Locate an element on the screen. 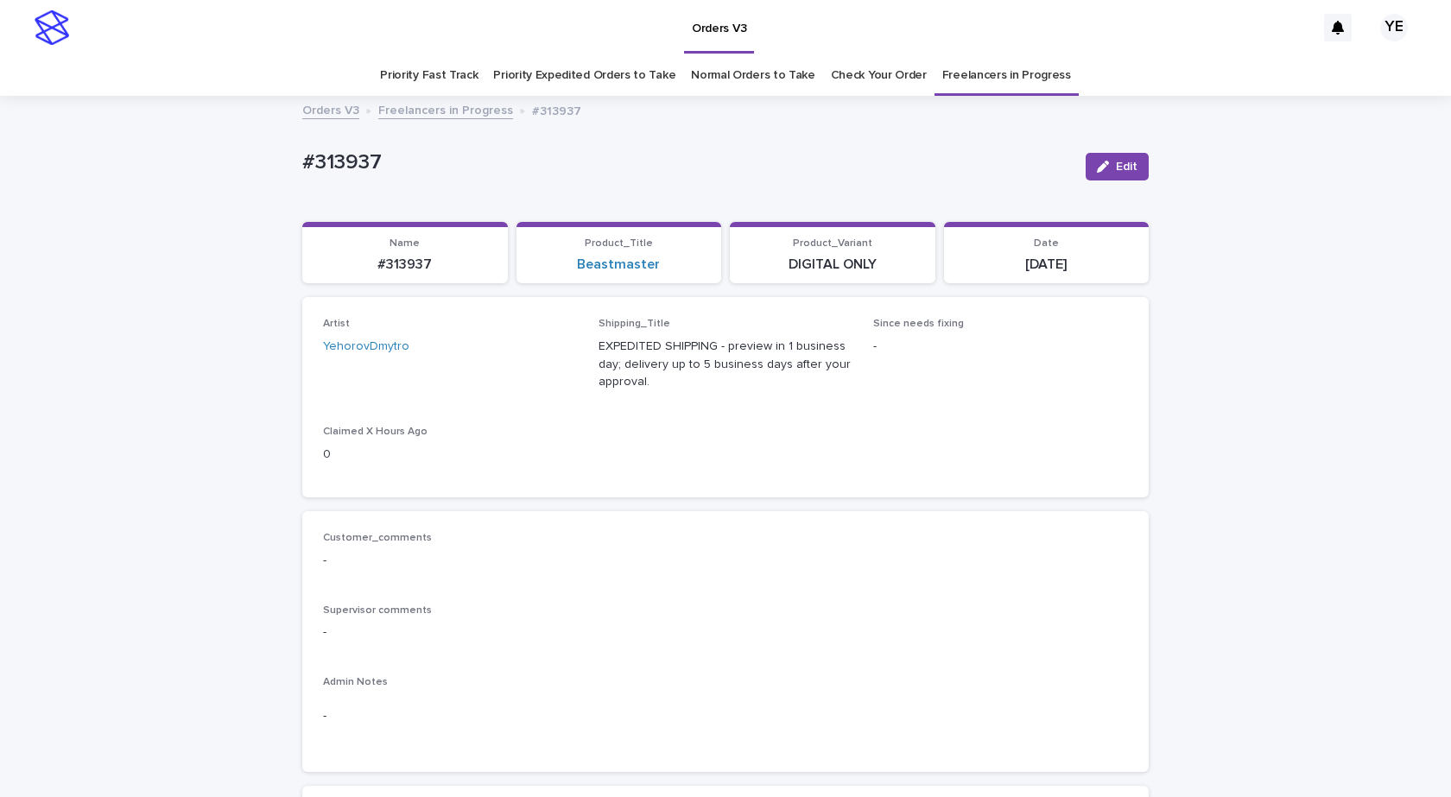  span: Customer_comments is located at coordinates (377, 538).